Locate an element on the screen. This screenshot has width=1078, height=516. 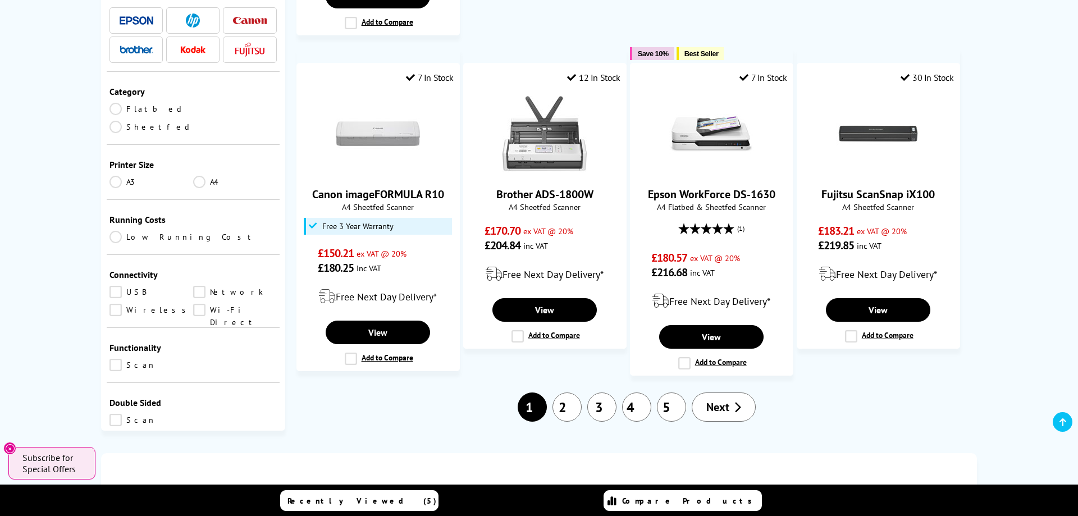
div: Connectivity is located at coordinates (193, 275).